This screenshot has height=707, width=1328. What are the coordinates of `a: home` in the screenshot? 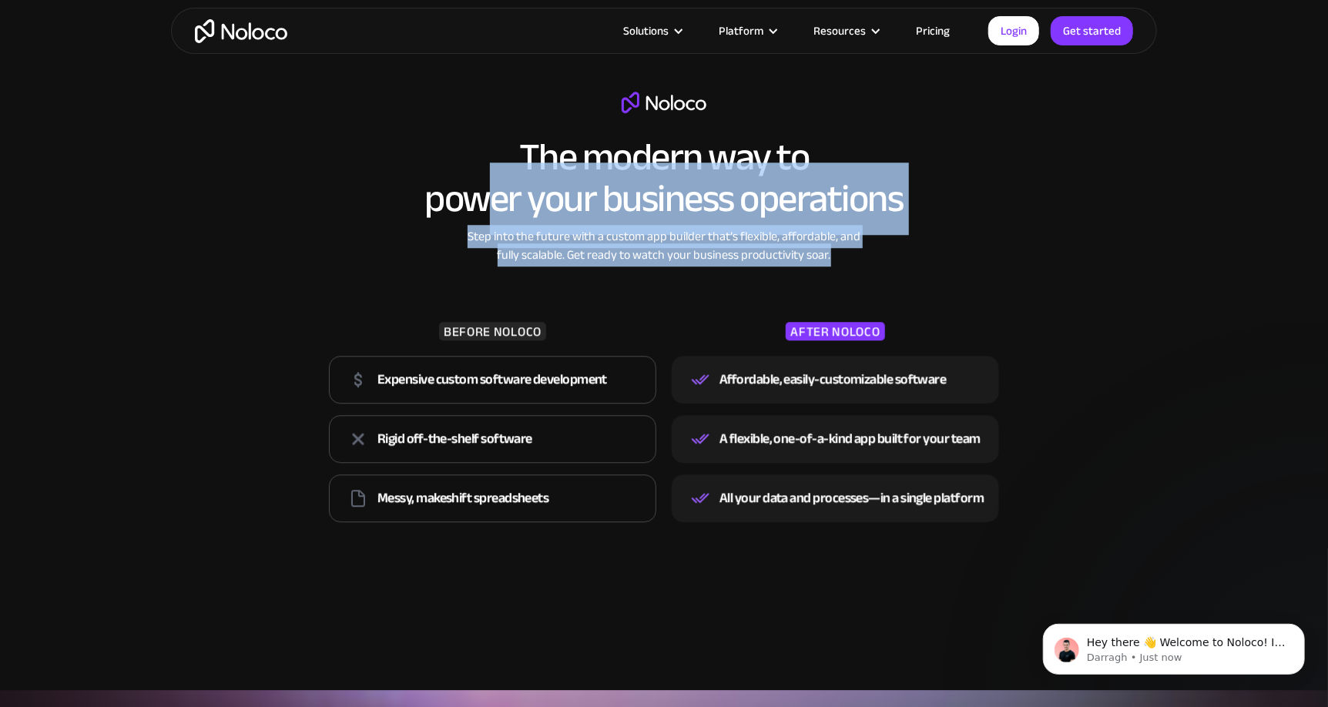 It's located at (241, 31).